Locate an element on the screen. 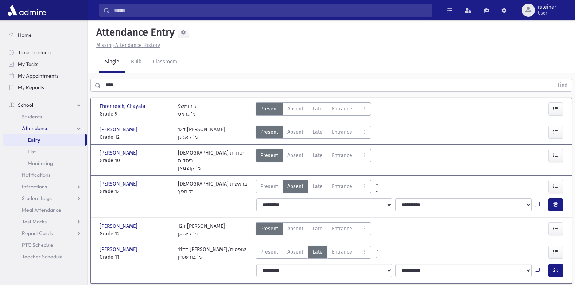  span: Student Logs is located at coordinates (37, 198).